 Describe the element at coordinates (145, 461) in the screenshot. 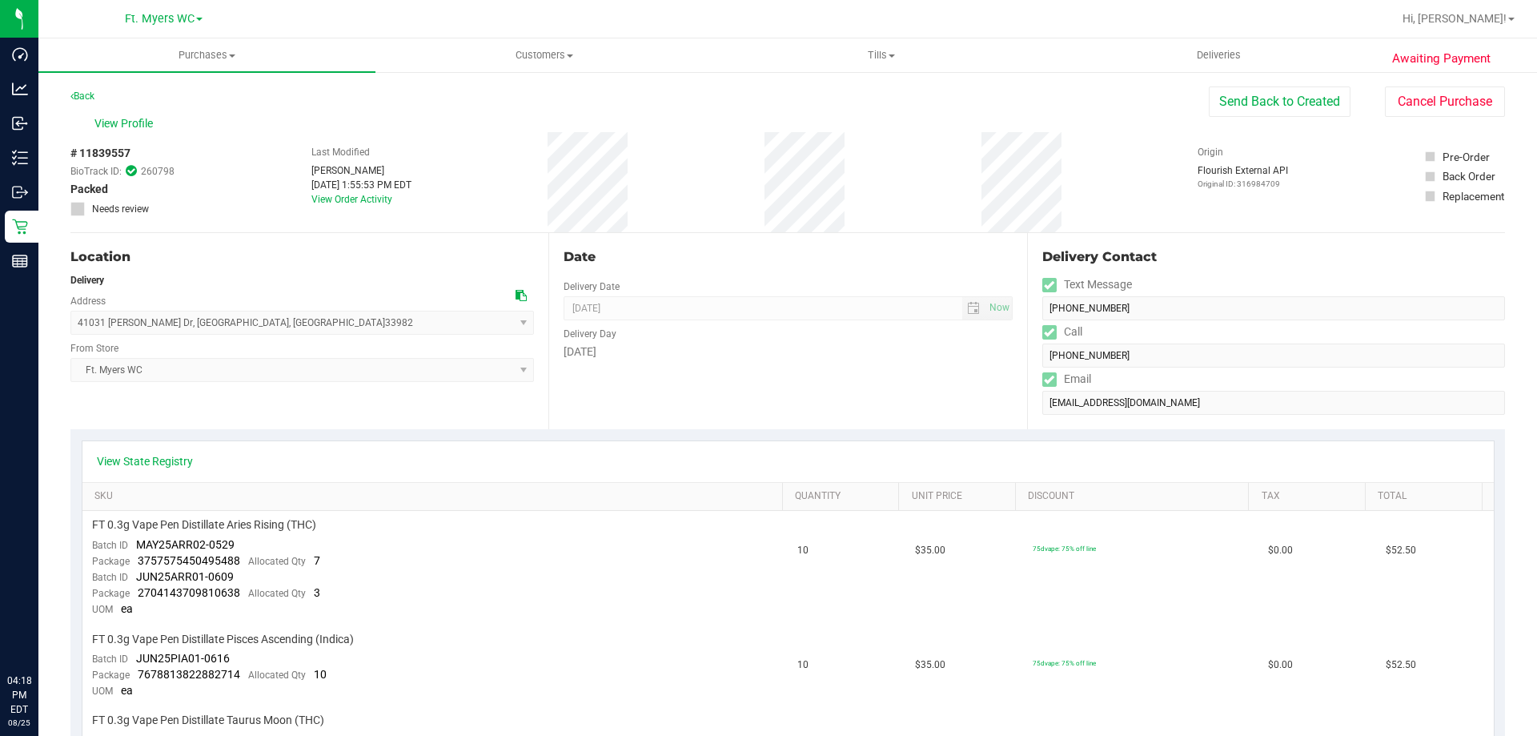

I see `a: View State Registry` at that location.